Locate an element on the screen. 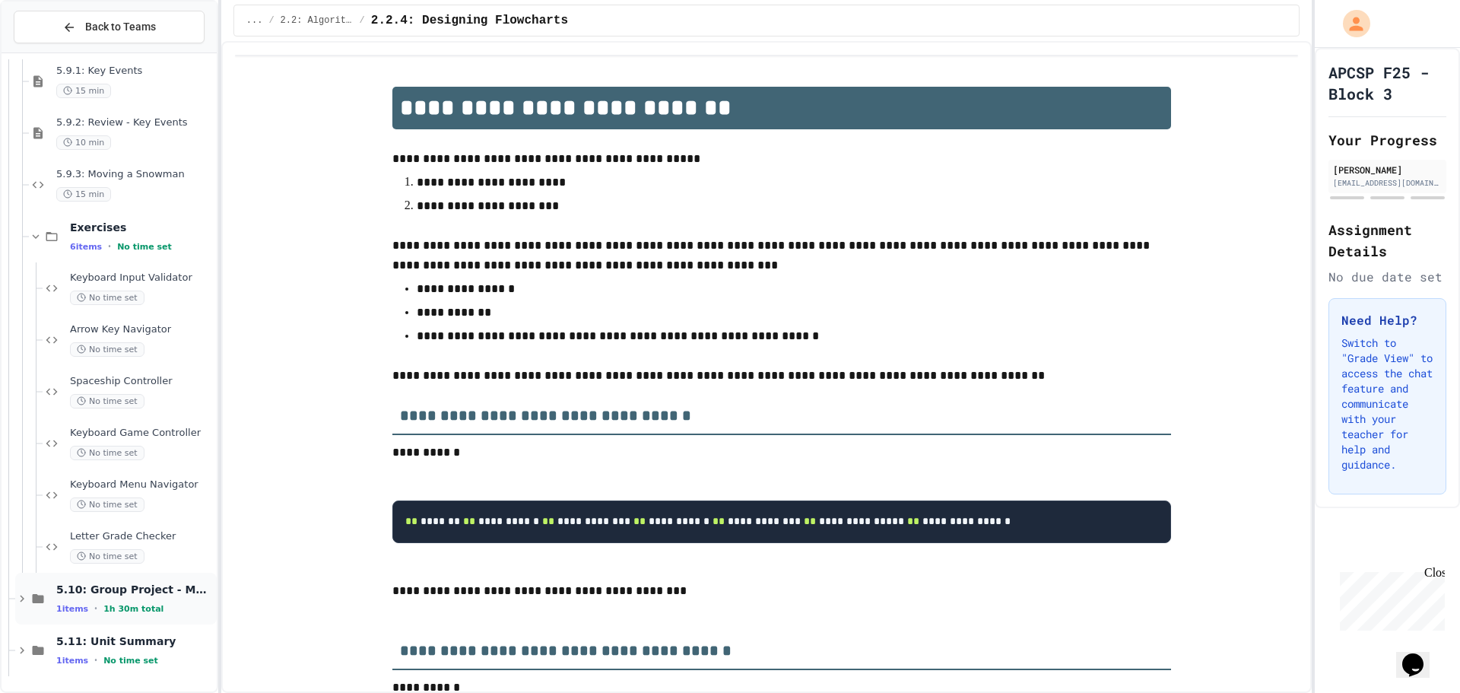 This screenshot has height=693, width=1460. h2: Assignment Details is located at coordinates (1387, 240).